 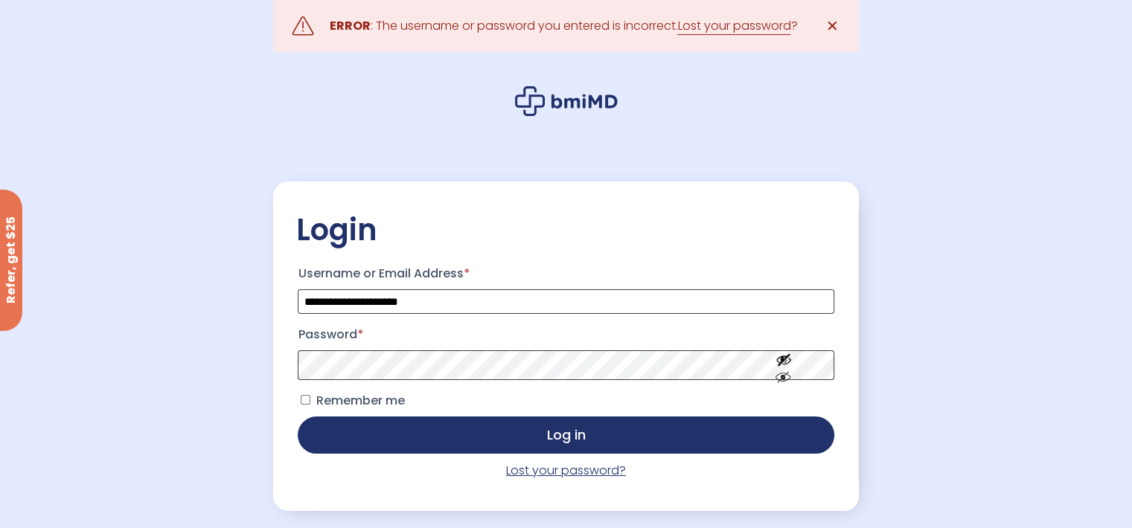 I want to click on button: Show password, so click(x=784, y=365).